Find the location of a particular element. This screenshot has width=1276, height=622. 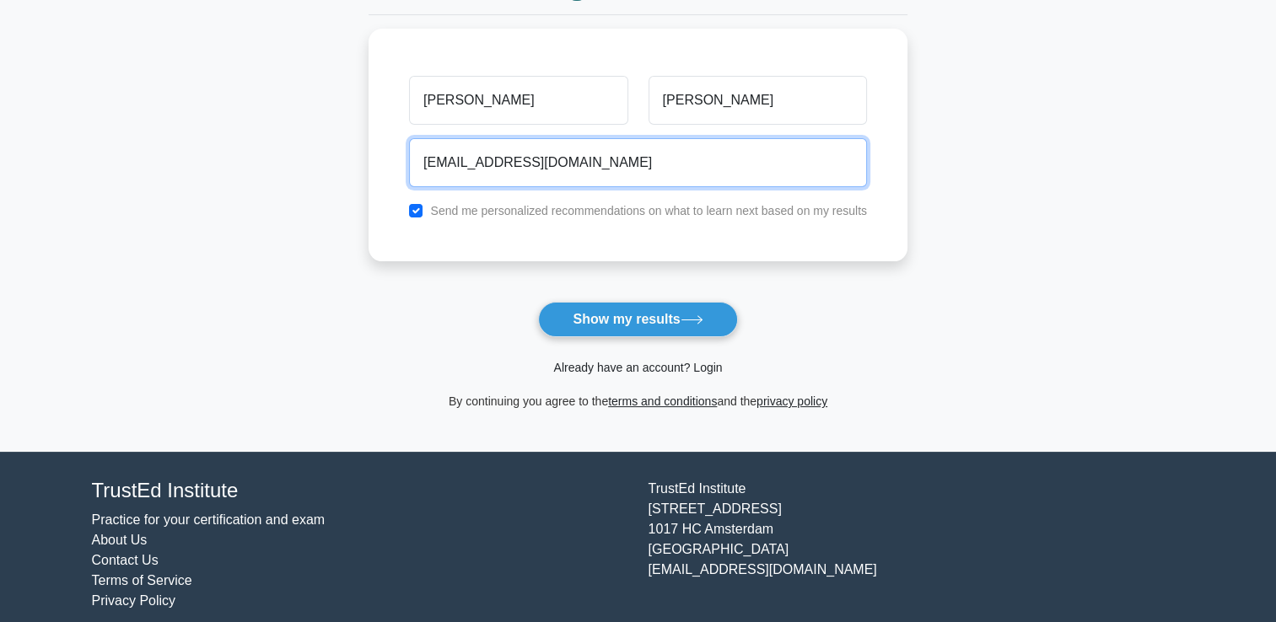

a: privacy policy is located at coordinates (792, 401).